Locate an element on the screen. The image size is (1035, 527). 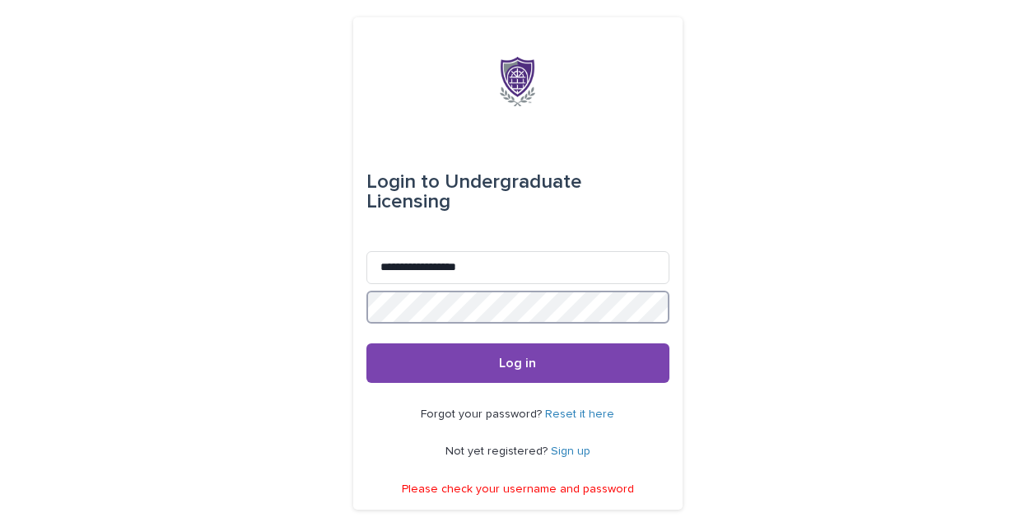
span: Forgot your password? is located at coordinates (482, 414).